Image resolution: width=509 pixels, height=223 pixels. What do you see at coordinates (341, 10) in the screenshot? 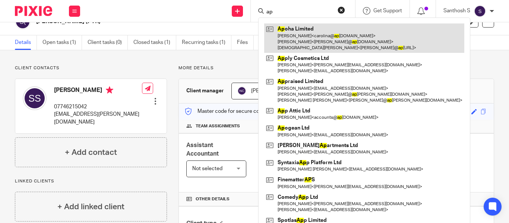
I see `button: Clear` at bounding box center [341, 10].